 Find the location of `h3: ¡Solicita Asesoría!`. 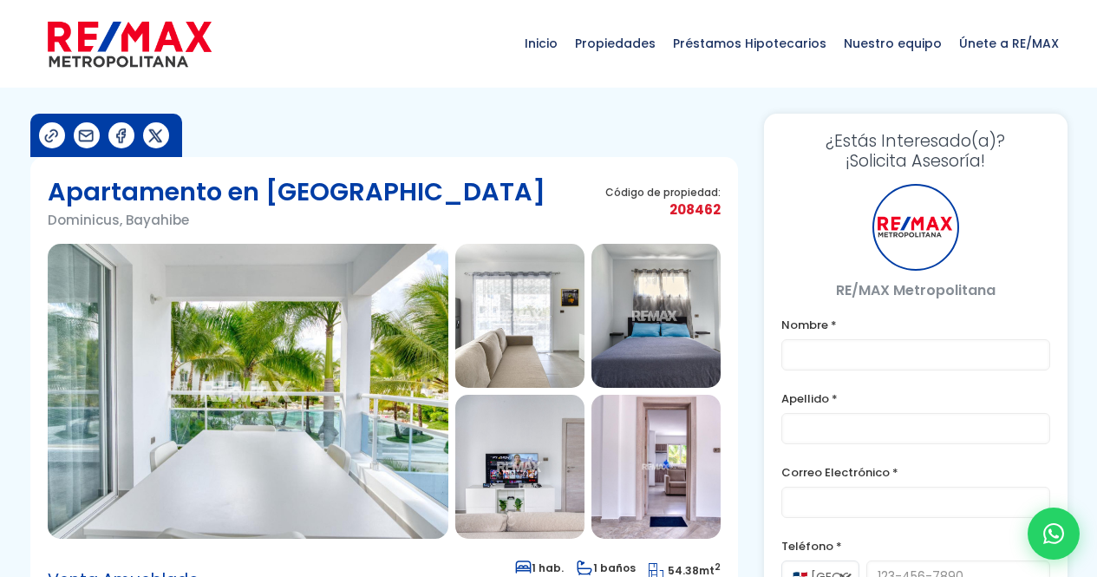

h3: ¡Solicita Asesoría! is located at coordinates (916, 151).